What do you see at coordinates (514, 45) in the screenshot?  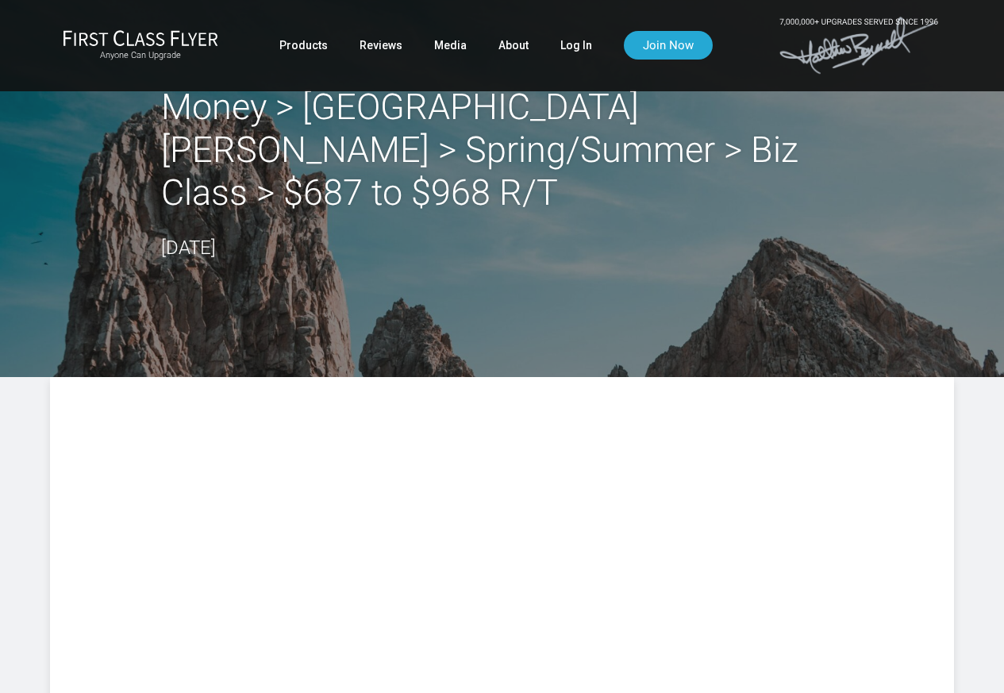 I see `a: About` at bounding box center [514, 45].